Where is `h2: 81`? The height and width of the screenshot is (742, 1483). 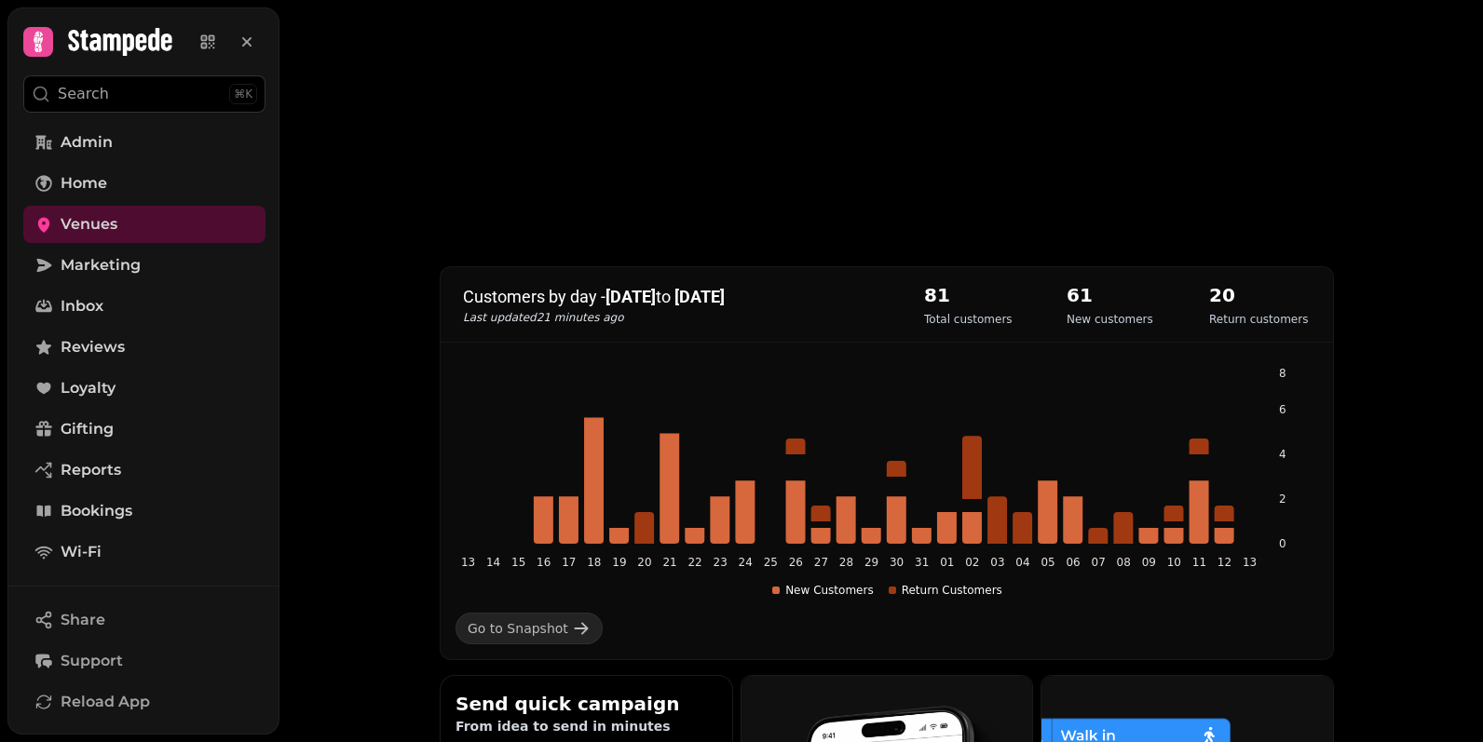 h2: 81 is located at coordinates (968, 295).